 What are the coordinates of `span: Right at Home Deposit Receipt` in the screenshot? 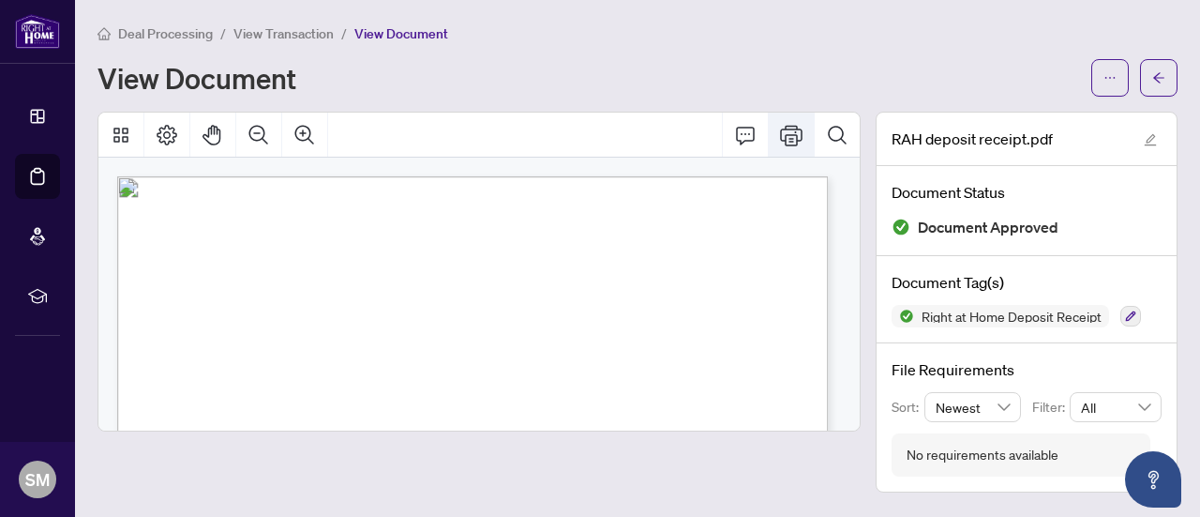 It's located at (1011, 316).